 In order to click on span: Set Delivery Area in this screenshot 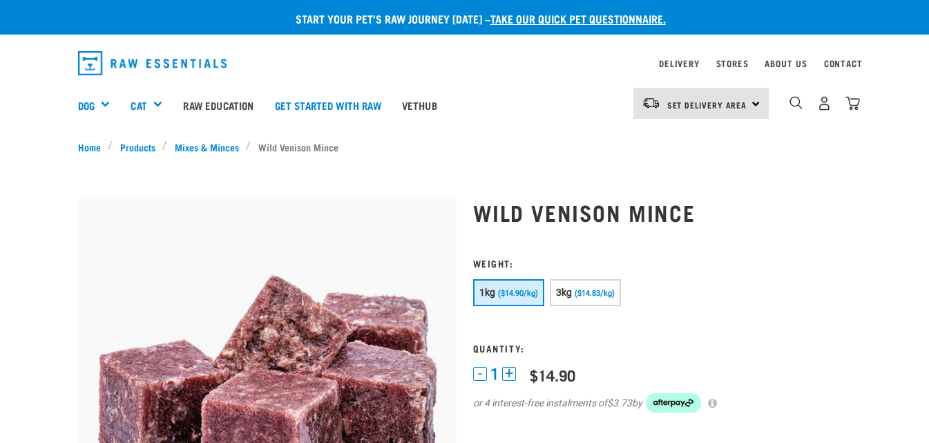, I will do `click(707, 104)`.